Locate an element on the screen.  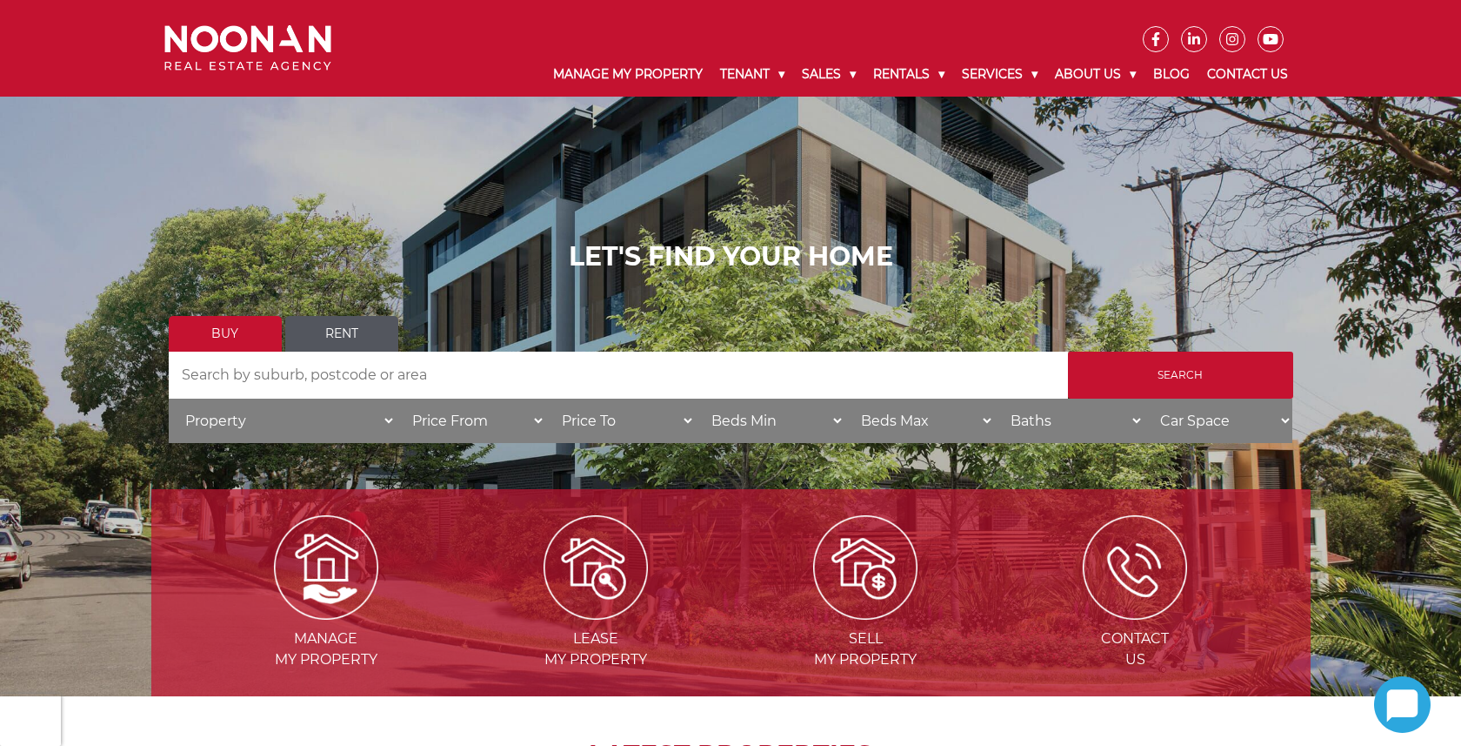
input: Search is located at coordinates (1180, 375).